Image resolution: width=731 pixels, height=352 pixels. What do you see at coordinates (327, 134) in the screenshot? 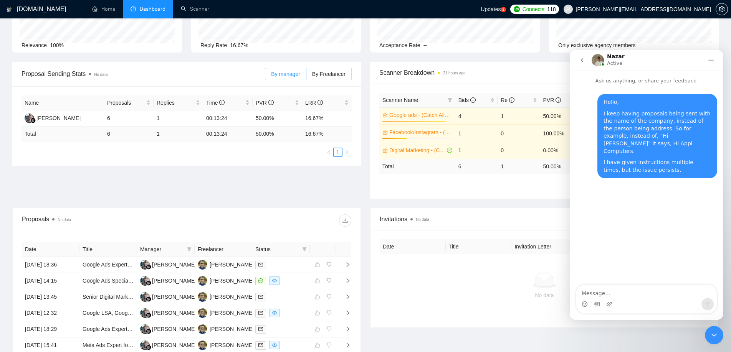
I see `td: 16.67 %` at bounding box center [327, 134].